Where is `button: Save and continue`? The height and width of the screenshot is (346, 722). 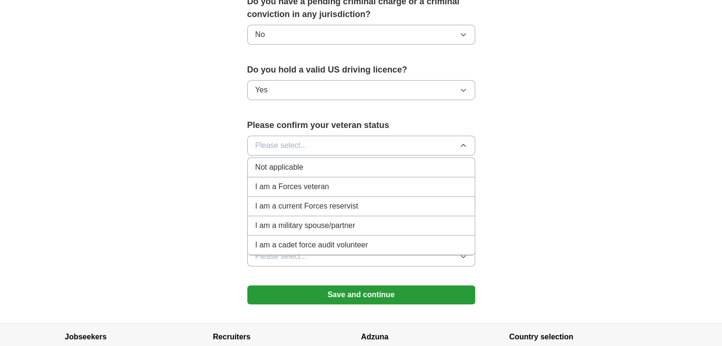
button: Save and continue is located at coordinates (361, 295).